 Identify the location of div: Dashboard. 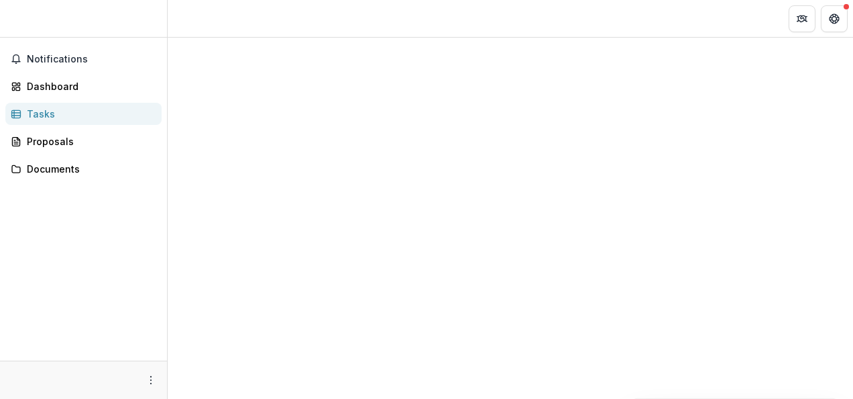
(89, 86).